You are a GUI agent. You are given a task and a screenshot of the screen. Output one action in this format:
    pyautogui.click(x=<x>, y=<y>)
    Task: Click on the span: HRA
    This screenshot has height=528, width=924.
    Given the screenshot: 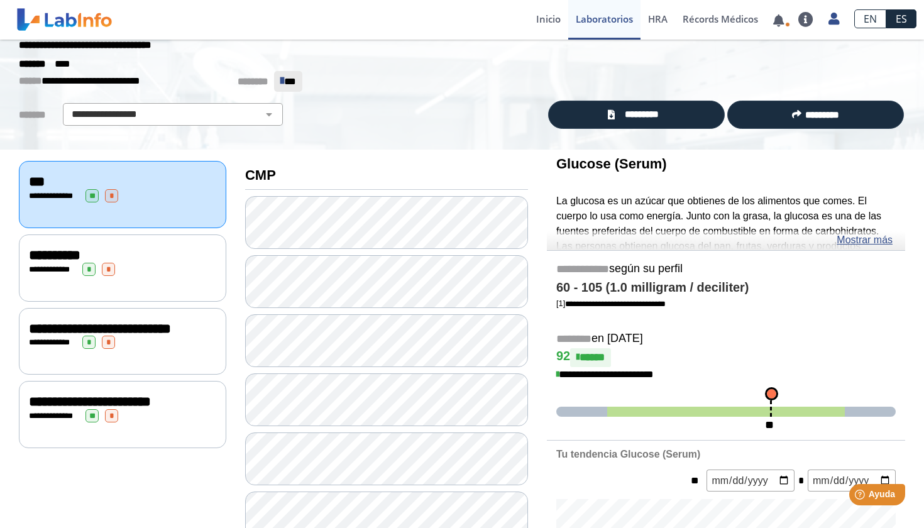 What is the action you would take?
    pyautogui.click(x=657, y=19)
    